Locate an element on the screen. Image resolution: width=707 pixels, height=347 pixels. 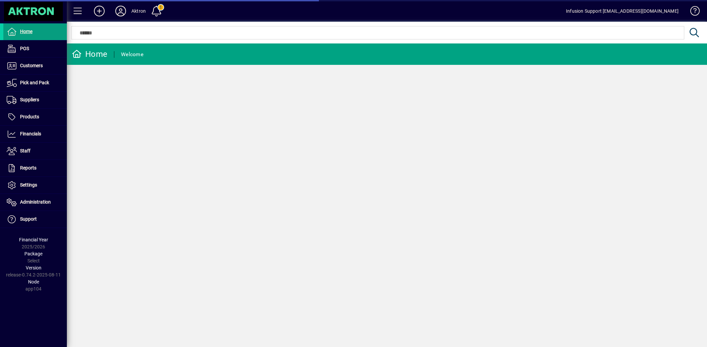
button: Profile is located at coordinates (121, 11).